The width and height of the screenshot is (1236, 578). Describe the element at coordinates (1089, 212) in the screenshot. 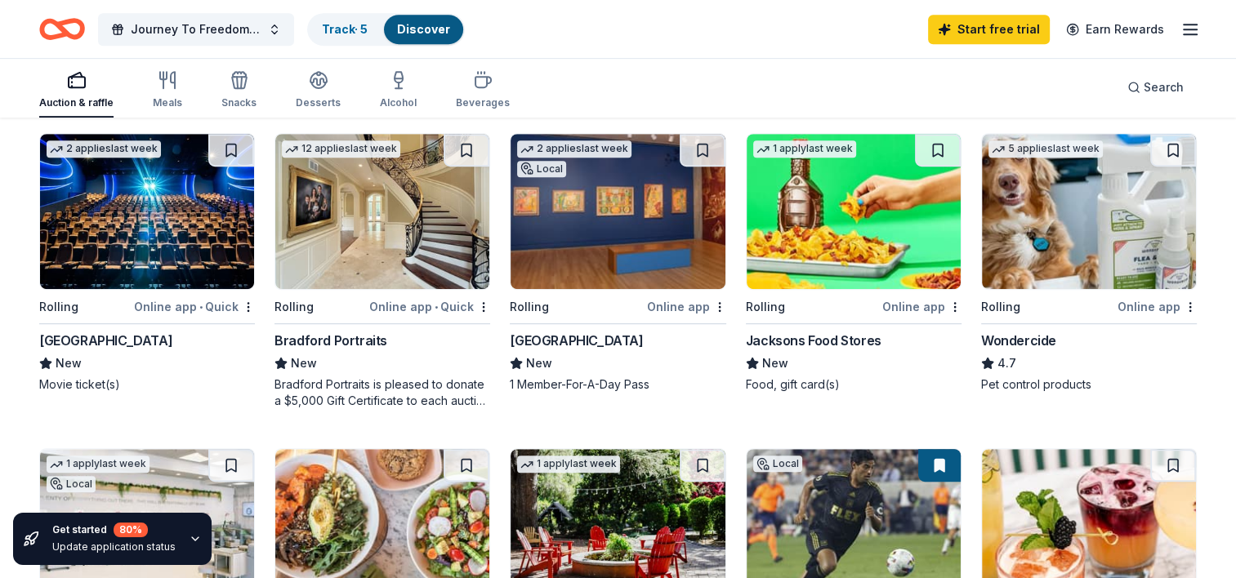

I see `img: Image for Wondercide` at that location.